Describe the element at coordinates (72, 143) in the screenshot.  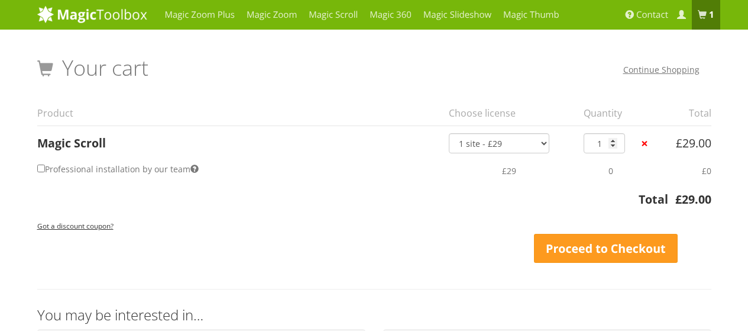
I see `a: Magic Scroll` at that location.